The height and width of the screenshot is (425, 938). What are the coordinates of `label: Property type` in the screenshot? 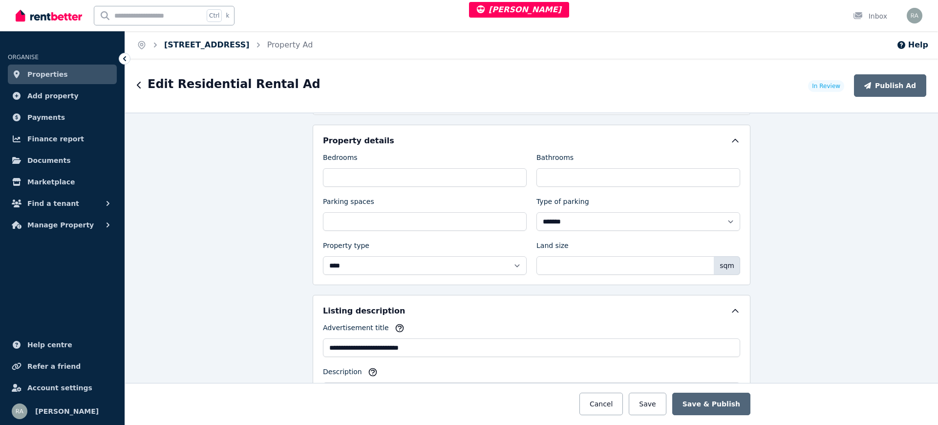 It's located at (346, 247).